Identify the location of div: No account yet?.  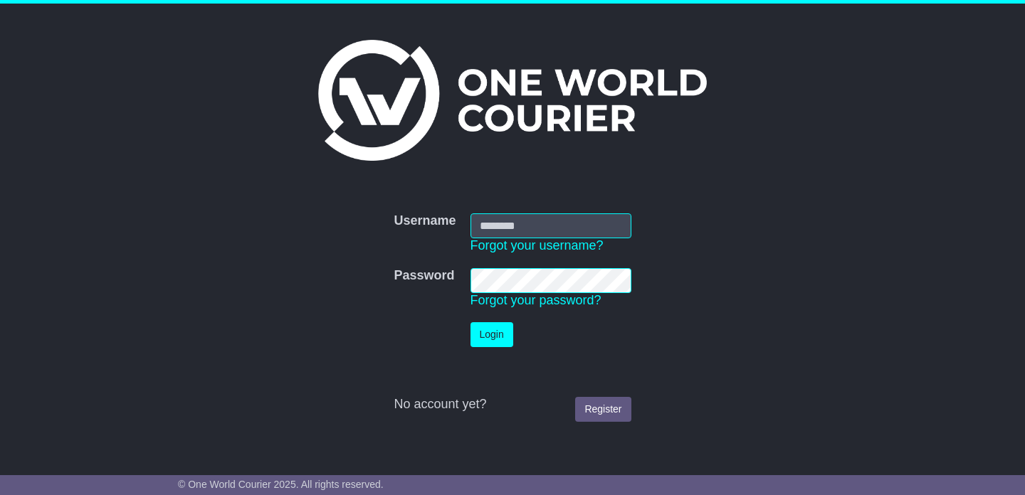
(512, 405).